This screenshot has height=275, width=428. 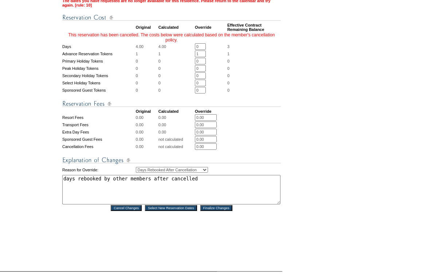 What do you see at coordinates (99, 47) in the screenshot?
I see `td: Days` at bounding box center [99, 47].